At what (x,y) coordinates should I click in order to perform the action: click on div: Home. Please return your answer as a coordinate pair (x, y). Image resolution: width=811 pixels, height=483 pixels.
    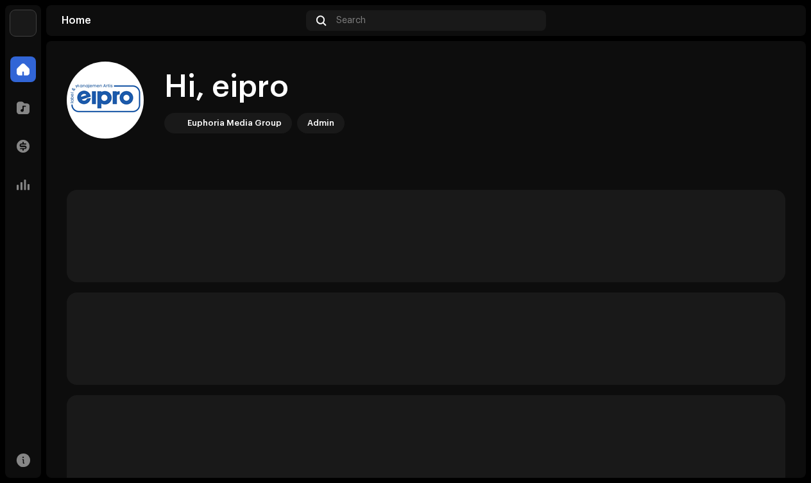
    Looking at the image, I should click on (181, 21).